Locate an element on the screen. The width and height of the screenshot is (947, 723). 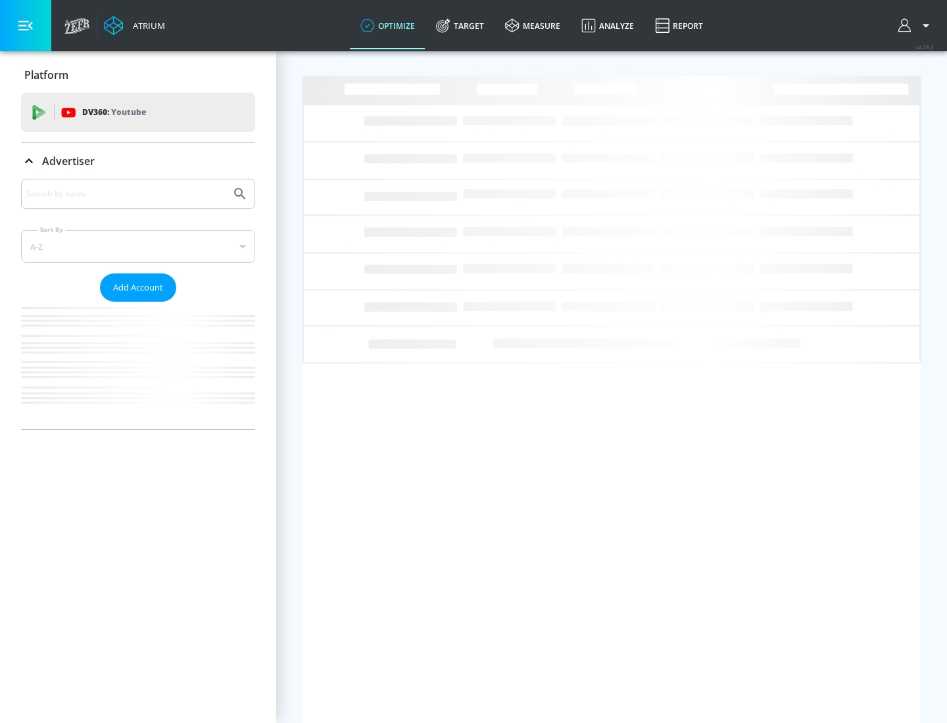
a: optimize is located at coordinates (387, 26).